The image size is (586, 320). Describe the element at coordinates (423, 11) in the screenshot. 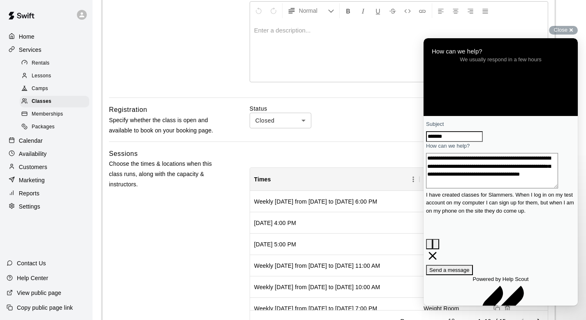

I see `button: Insert Link` at that location.